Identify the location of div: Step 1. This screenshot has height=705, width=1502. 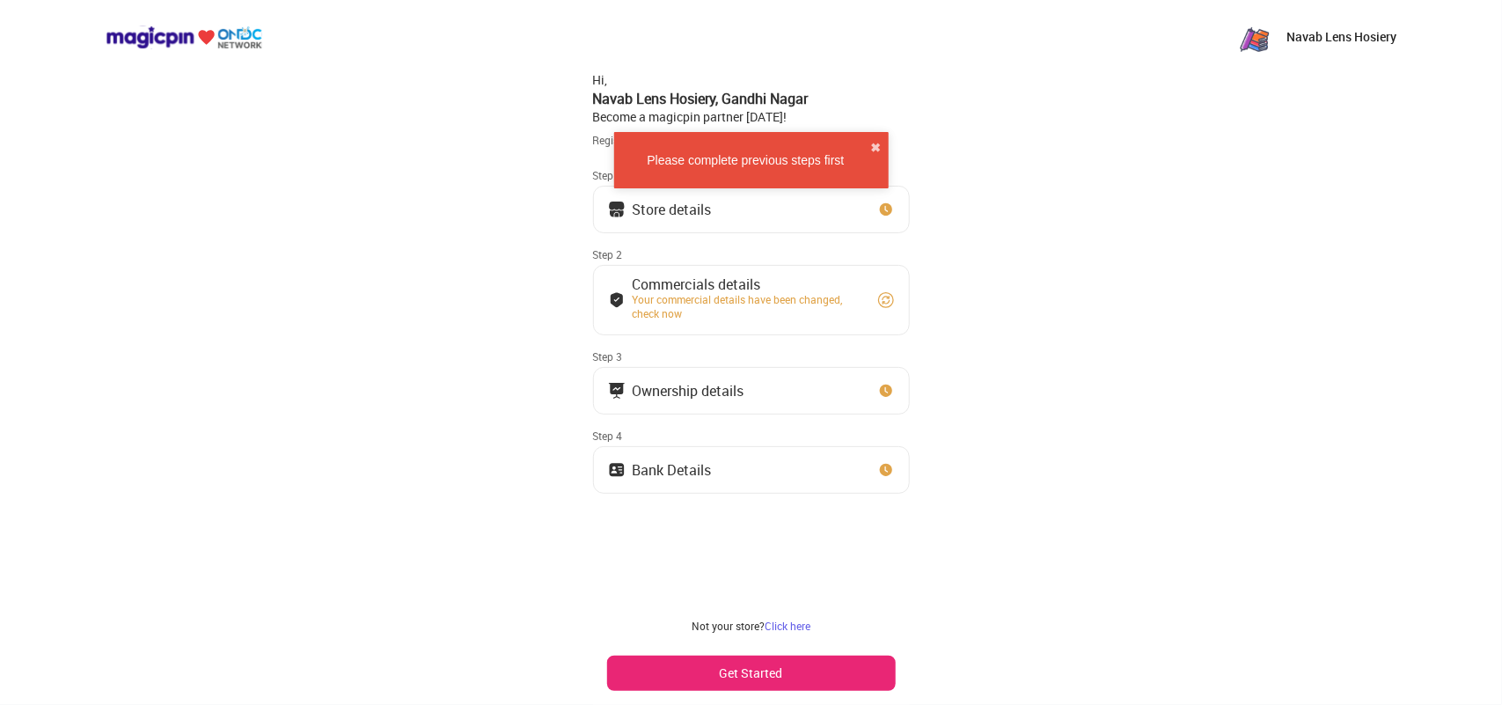
(752, 175).